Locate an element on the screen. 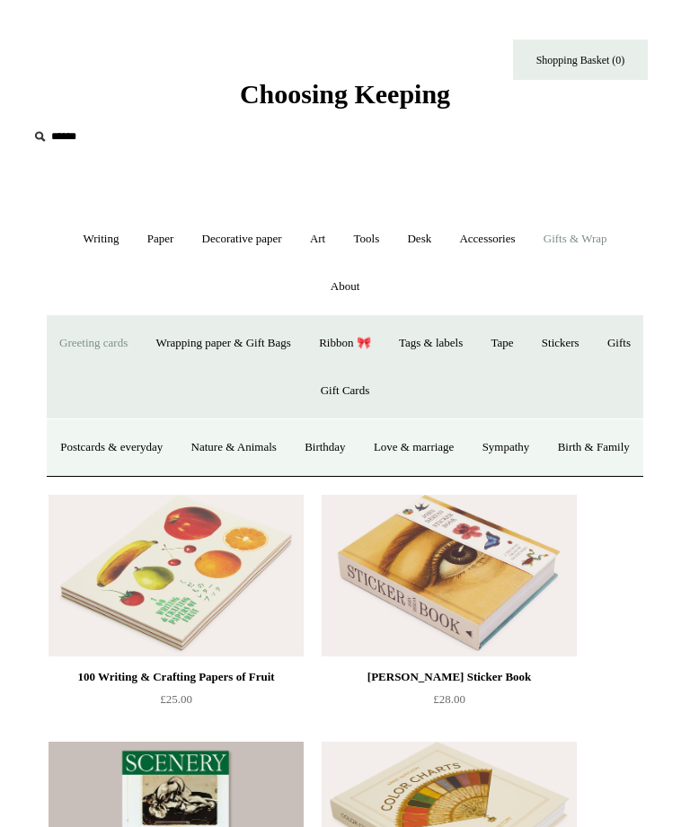  a: Gifts is located at coordinates (619, 343).